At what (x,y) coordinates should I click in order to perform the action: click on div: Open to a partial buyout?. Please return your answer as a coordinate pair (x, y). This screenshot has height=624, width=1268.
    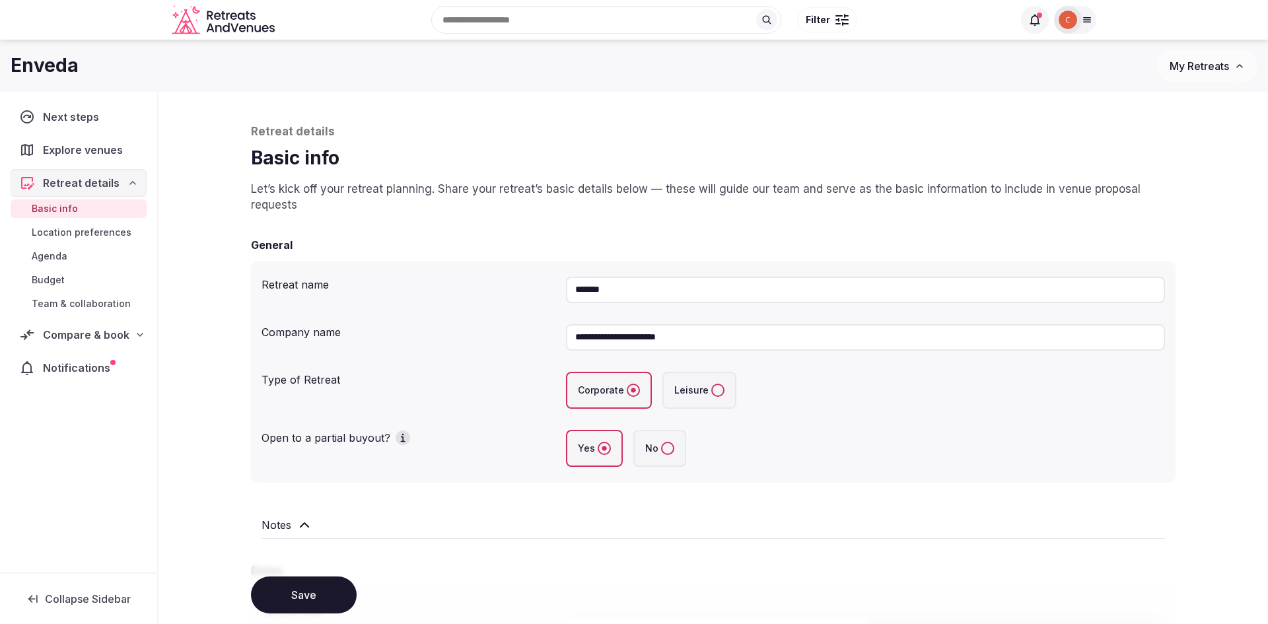
    Looking at the image, I should click on (408, 435).